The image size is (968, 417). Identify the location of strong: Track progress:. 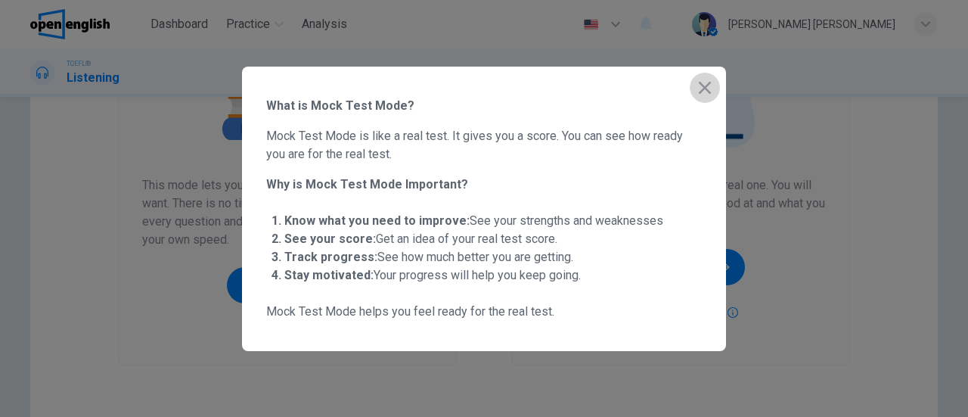
(331, 256).